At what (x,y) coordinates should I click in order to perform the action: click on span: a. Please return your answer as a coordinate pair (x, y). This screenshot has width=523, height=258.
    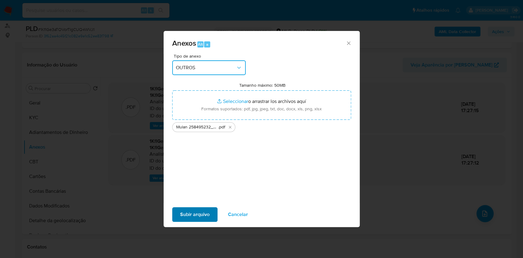
    Looking at the image, I should click on (207, 44).